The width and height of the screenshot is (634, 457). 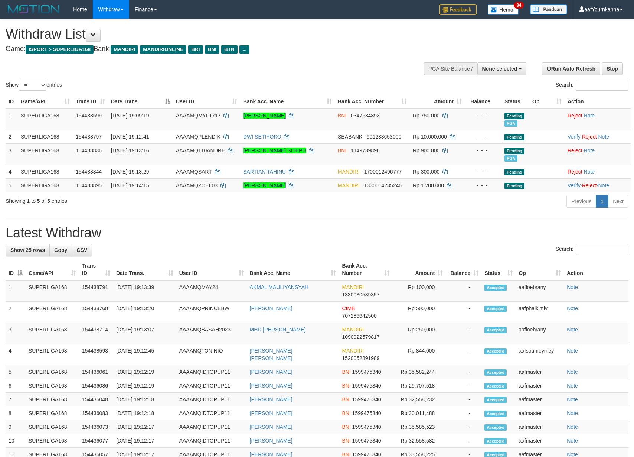 What do you see at coordinates (540, 269) in the screenshot?
I see `th: Op: activate to sort column ascending` at bounding box center [540, 269].